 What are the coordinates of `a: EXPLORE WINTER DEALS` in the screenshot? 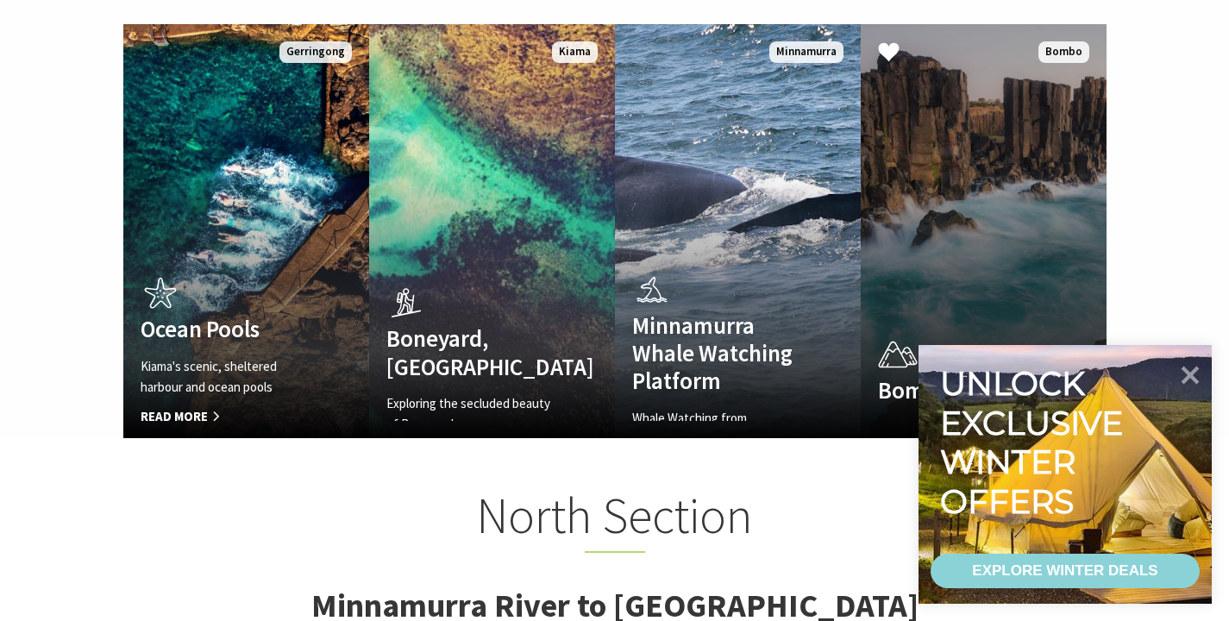 It's located at (1065, 571).